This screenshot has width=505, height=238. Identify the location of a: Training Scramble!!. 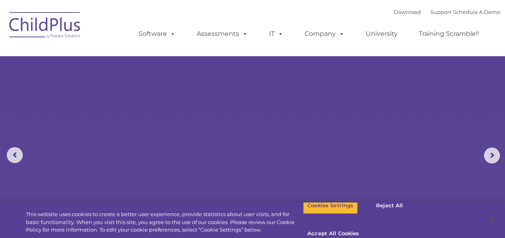
(448, 34).